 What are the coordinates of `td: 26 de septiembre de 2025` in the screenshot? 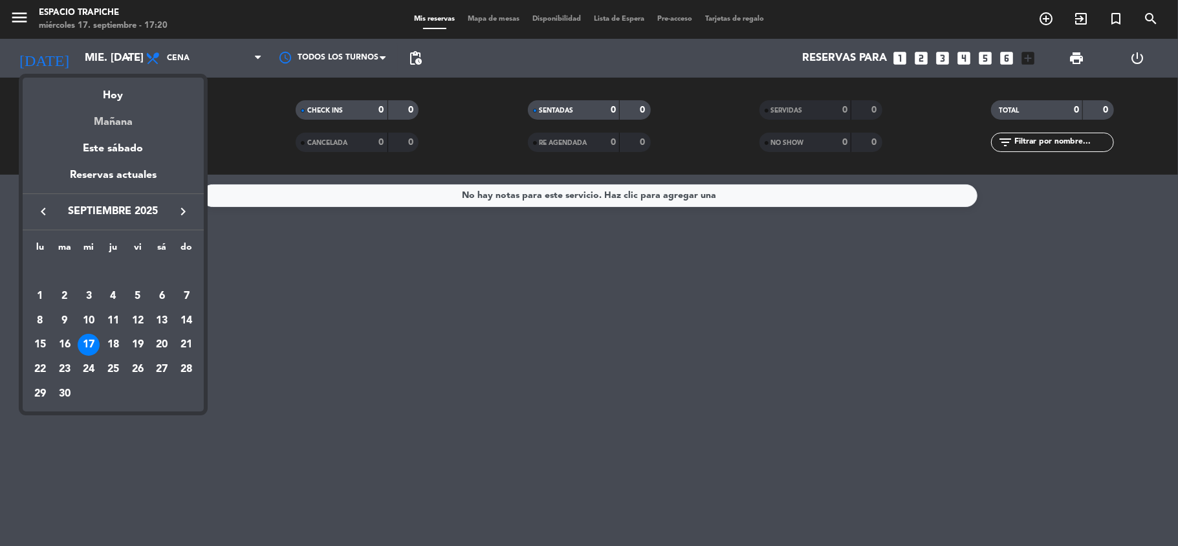 It's located at (138, 370).